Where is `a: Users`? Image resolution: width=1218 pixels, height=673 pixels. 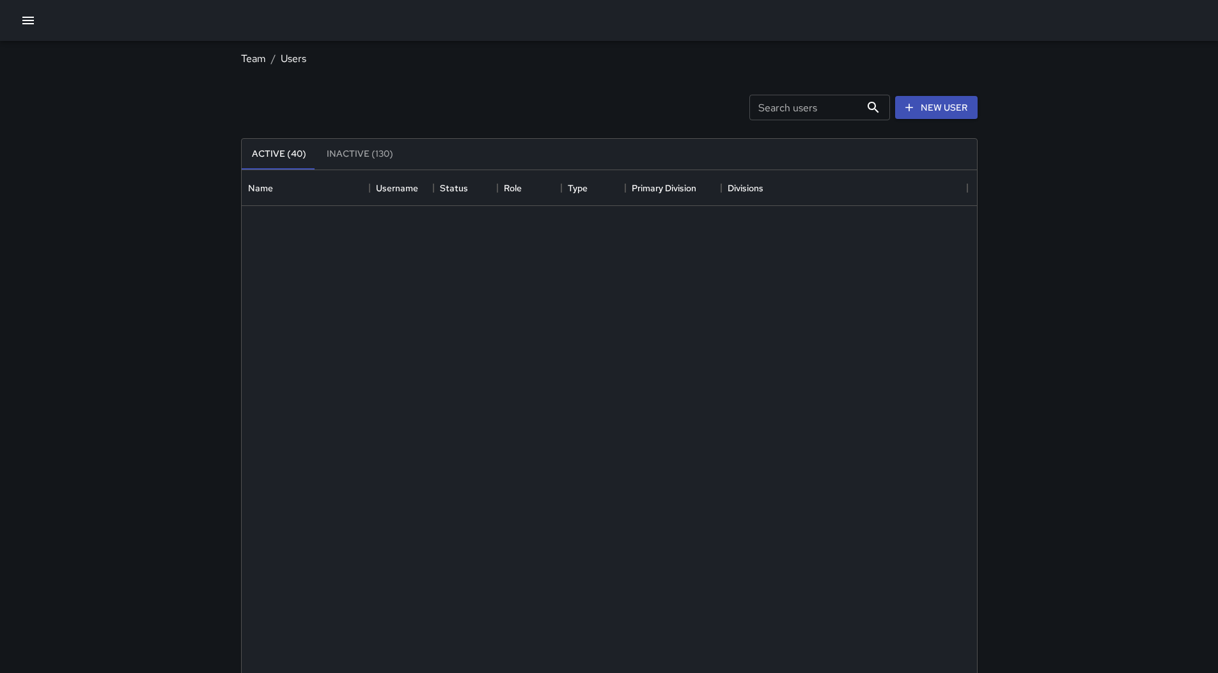
a: Users is located at coordinates (293, 58).